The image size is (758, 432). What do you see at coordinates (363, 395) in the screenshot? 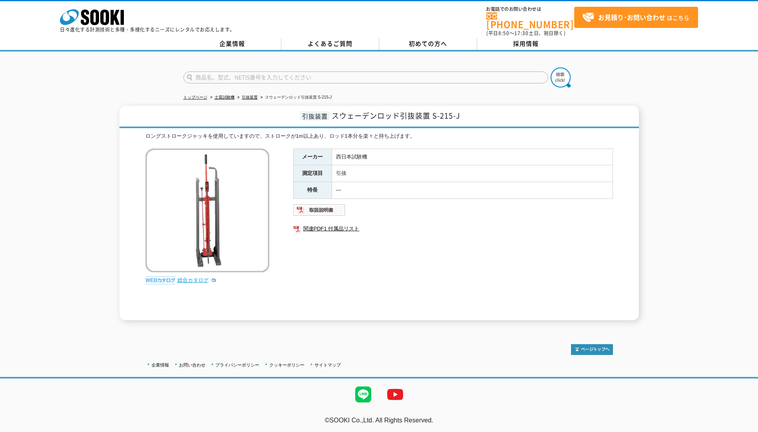
I see `img: LINE` at bounding box center [363, 395].